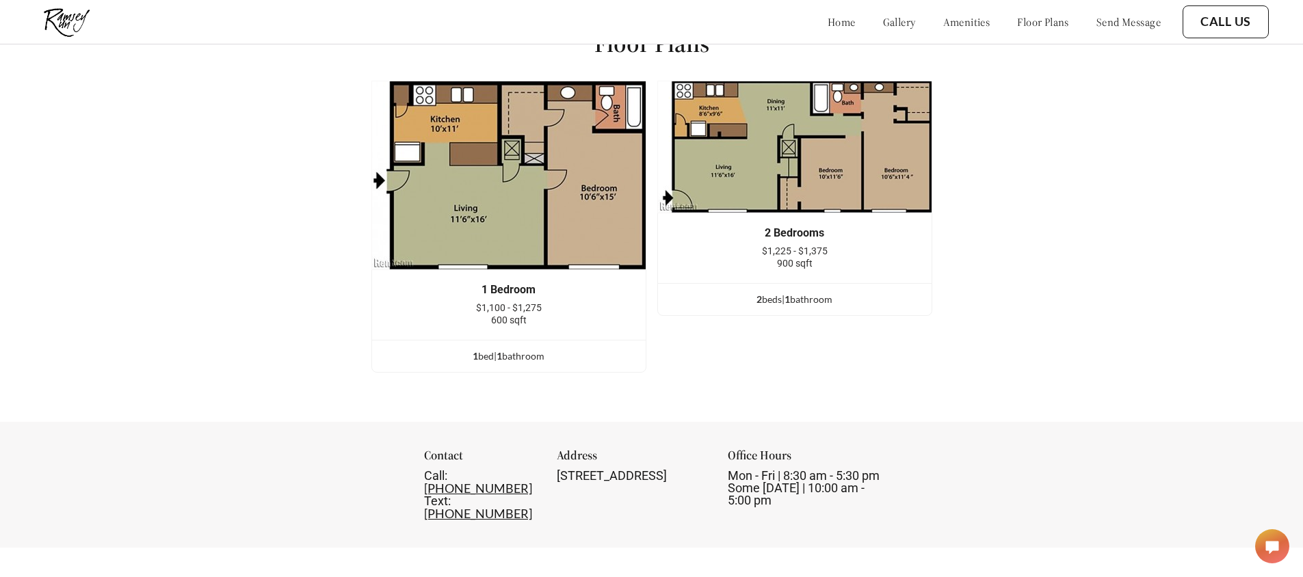 Image resolution: width=1303 pixels, height=577 pixels. I want to click on div: Address, so click(632, 459).